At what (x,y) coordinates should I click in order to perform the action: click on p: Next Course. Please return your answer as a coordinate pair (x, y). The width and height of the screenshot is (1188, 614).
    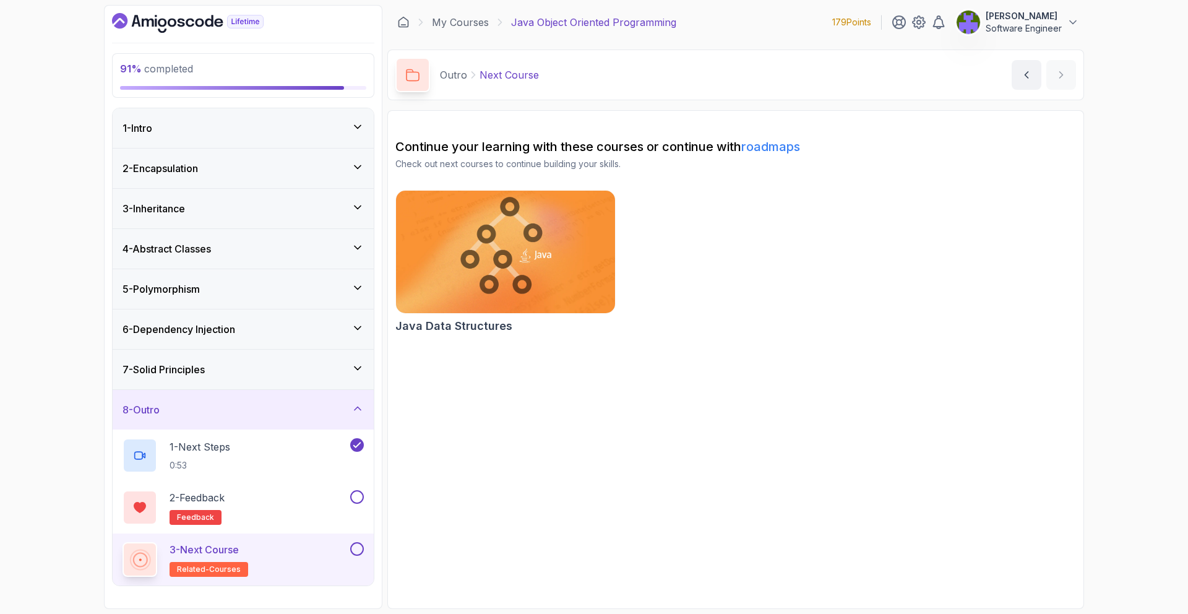
    Looking at the image, I should click on (509, 75).